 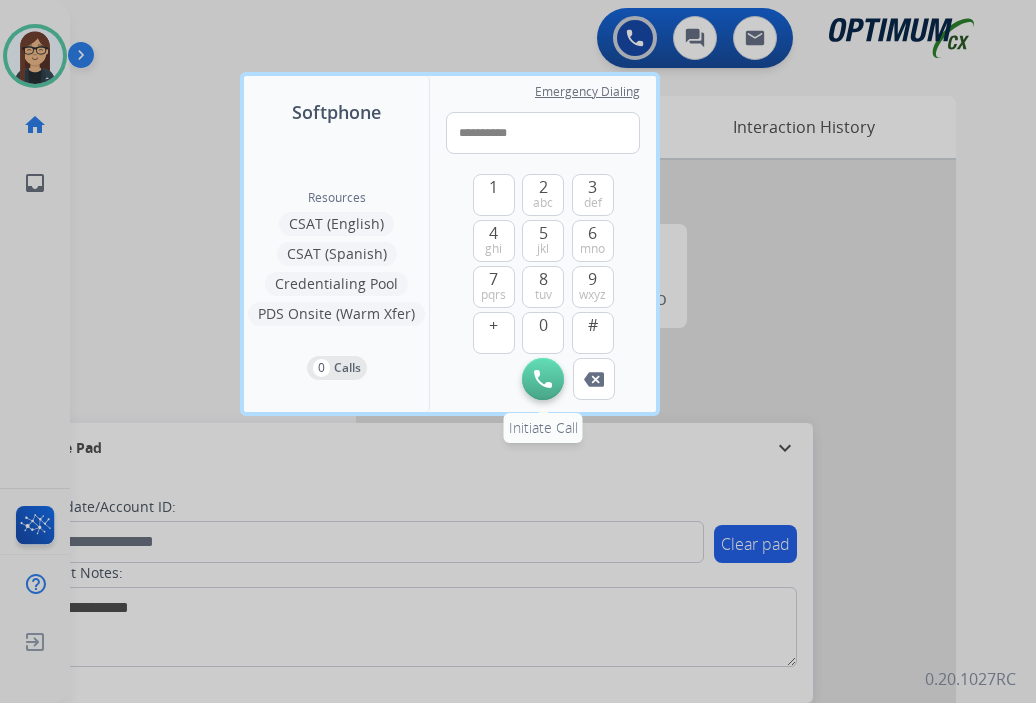 I want to click on button: 6mno, so click(x=593, y=241).